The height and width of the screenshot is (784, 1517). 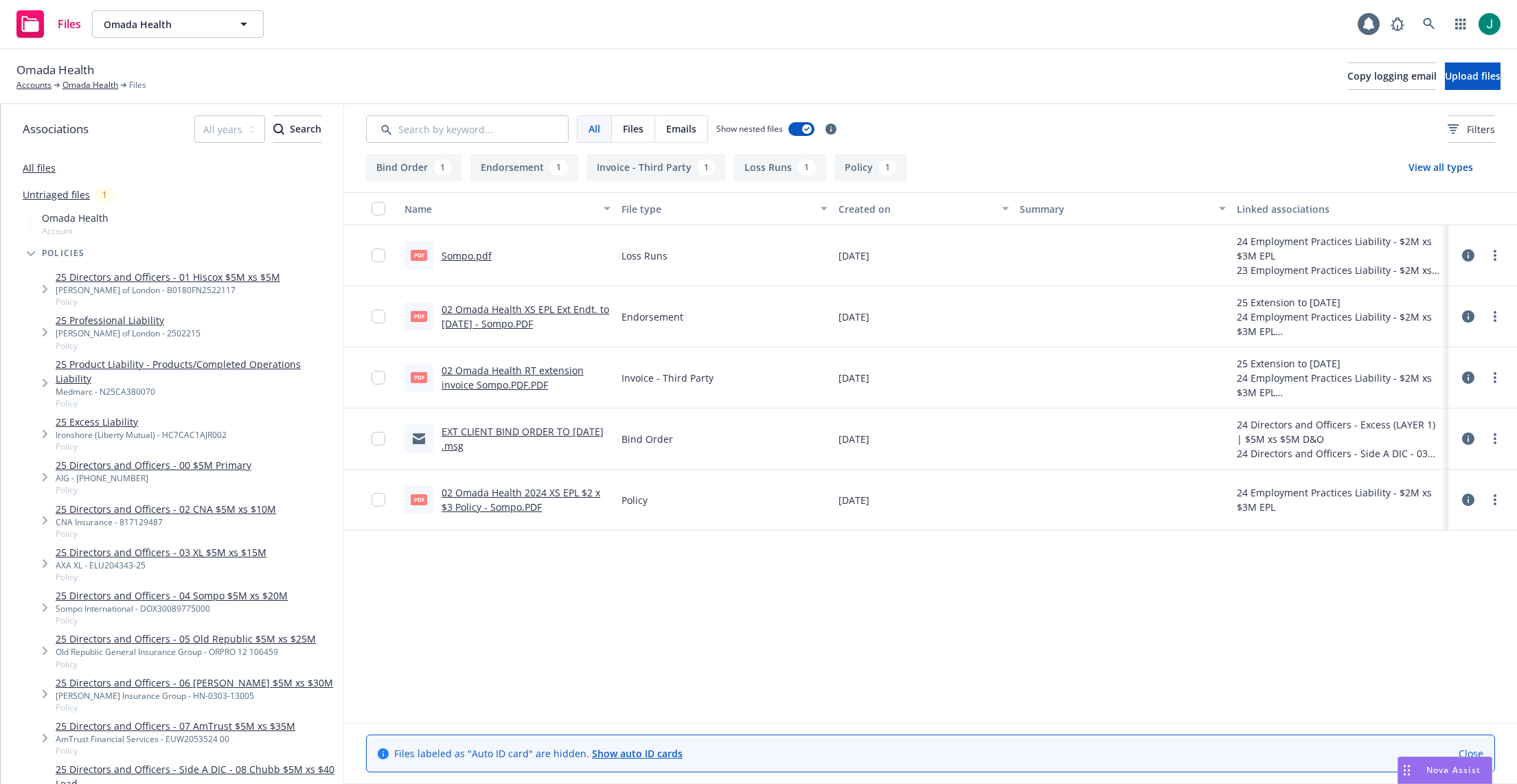 What do you see at coordinates (1430, 24) in the screenshot?
I see `a: Search` at bounding box center [1430, 24].